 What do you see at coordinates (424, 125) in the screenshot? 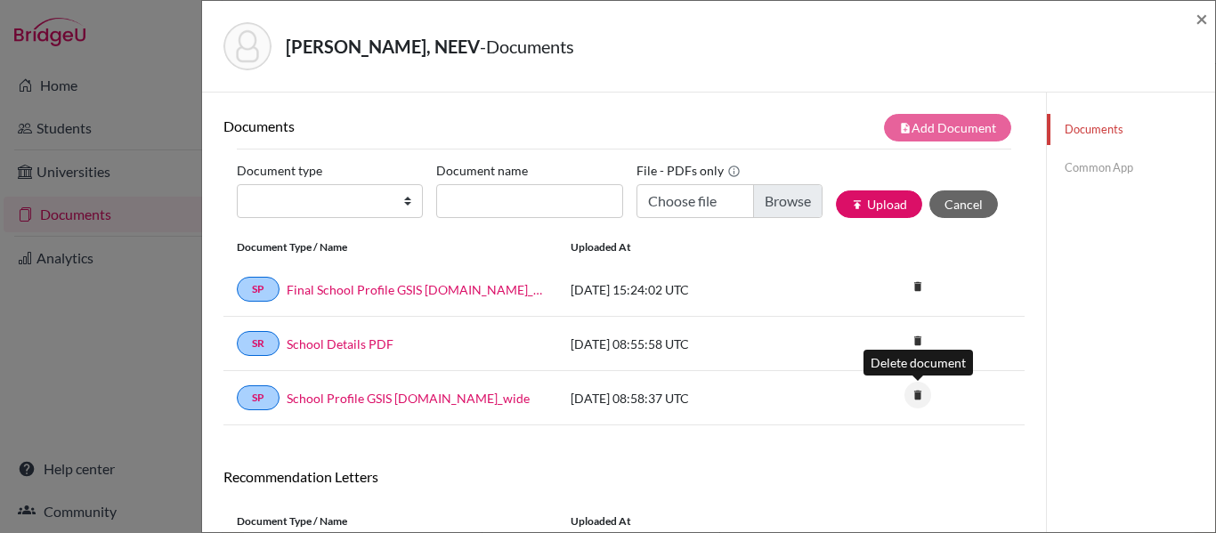
I see `h6: Documents` at bounding box center [424, 125].